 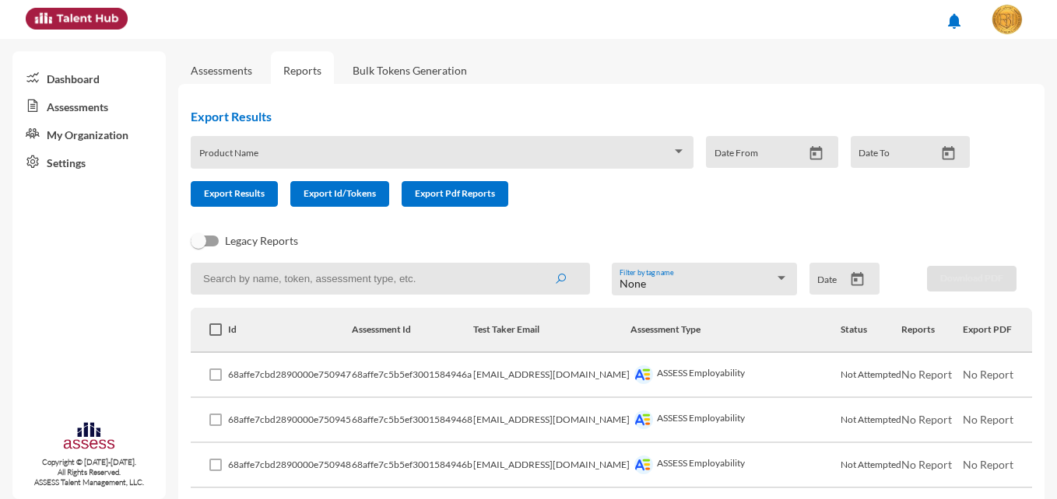 I want to click on td: 68affe7c5b5ef3001584946a, so click(x=412, y=376).